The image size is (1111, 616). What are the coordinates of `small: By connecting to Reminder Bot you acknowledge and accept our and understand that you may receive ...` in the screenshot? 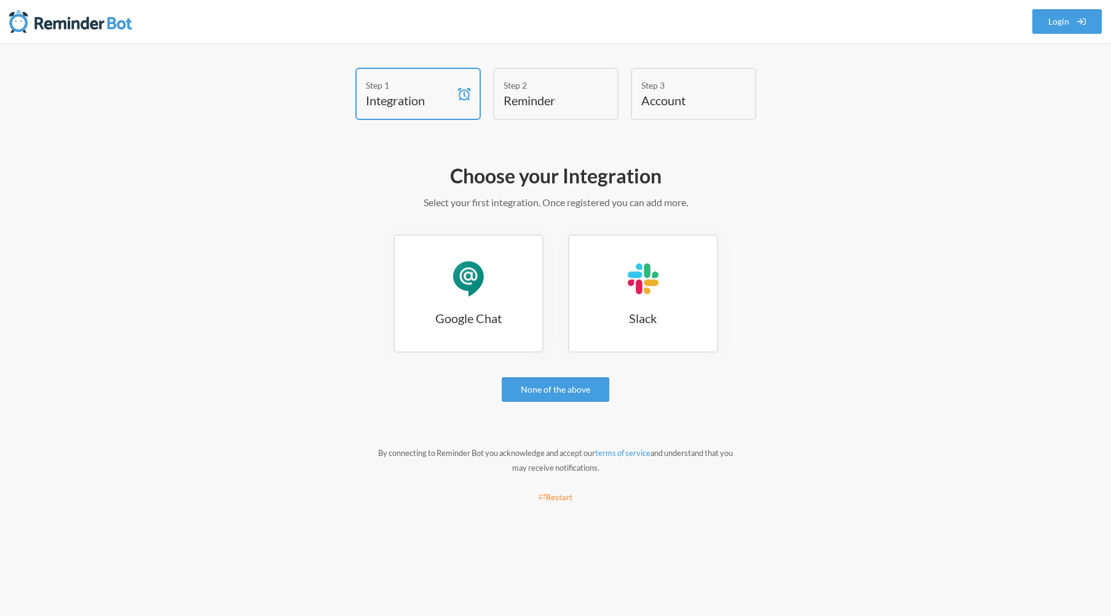 It's located at (555, 460).